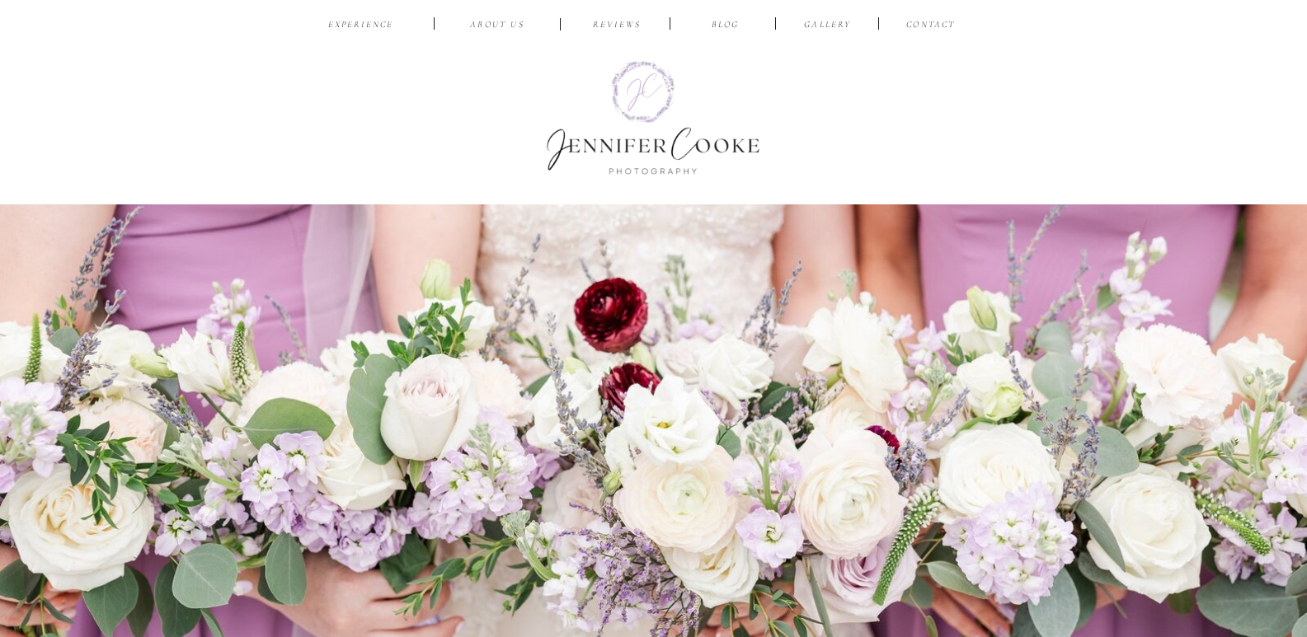  What do you see at coordinates (497, 26) in the screenshot?
I see `a: ABOUT US` at bounding box center [497, 26].